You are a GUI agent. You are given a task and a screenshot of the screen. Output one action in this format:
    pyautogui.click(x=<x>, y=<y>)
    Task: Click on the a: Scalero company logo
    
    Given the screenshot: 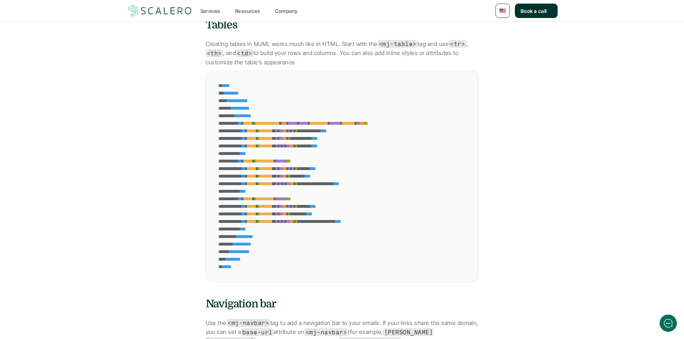 What is the action you would take?
    pyautogui.click(x=160, y=11)
    